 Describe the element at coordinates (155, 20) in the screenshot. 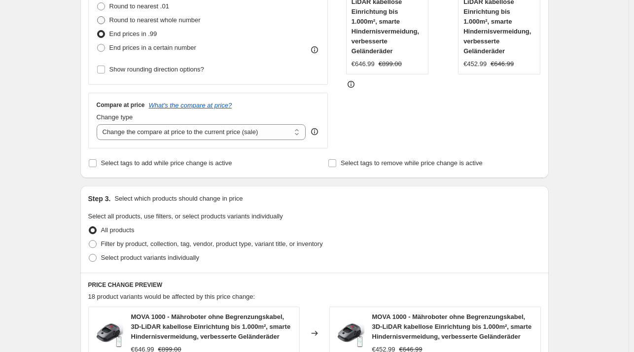

I see `span: Round to nearest whole number` at that location.